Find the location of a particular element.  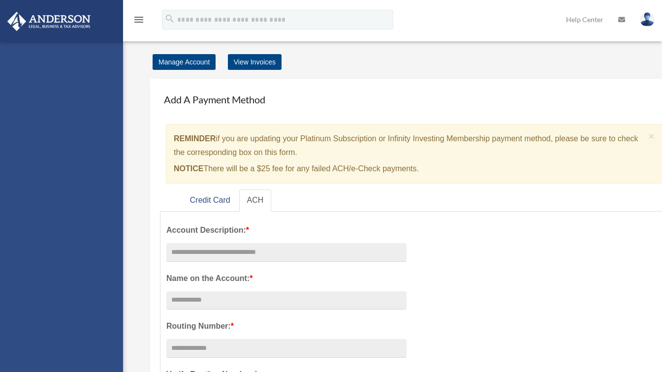

i: menu is located at coordinates (139, 20).